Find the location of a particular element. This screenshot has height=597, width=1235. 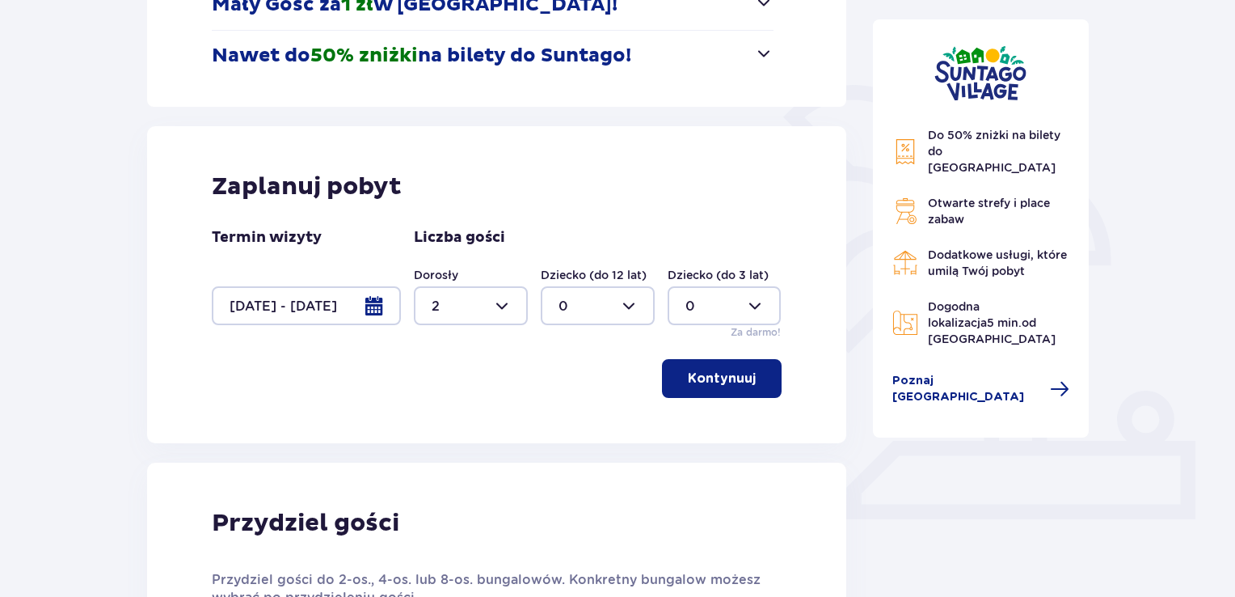

p: Termin wizyty is located at coordinates (267, 238).